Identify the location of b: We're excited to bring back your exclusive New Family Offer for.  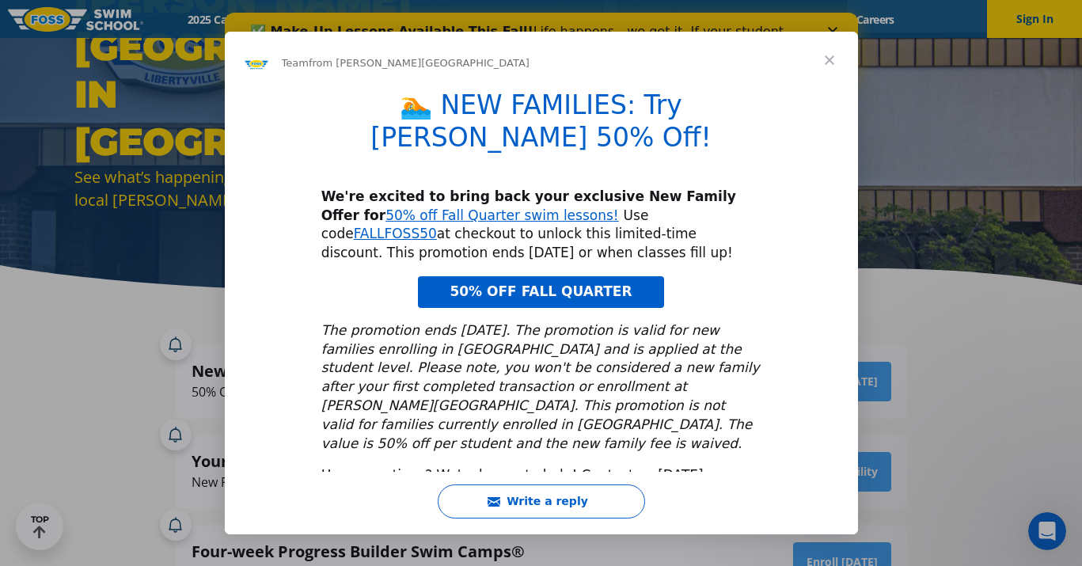
(529, 206).